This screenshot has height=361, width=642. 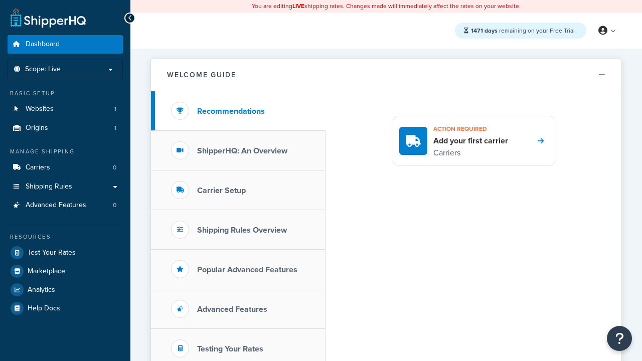 I want to click on li: Shipping Rules, so click(x=65, y=187).